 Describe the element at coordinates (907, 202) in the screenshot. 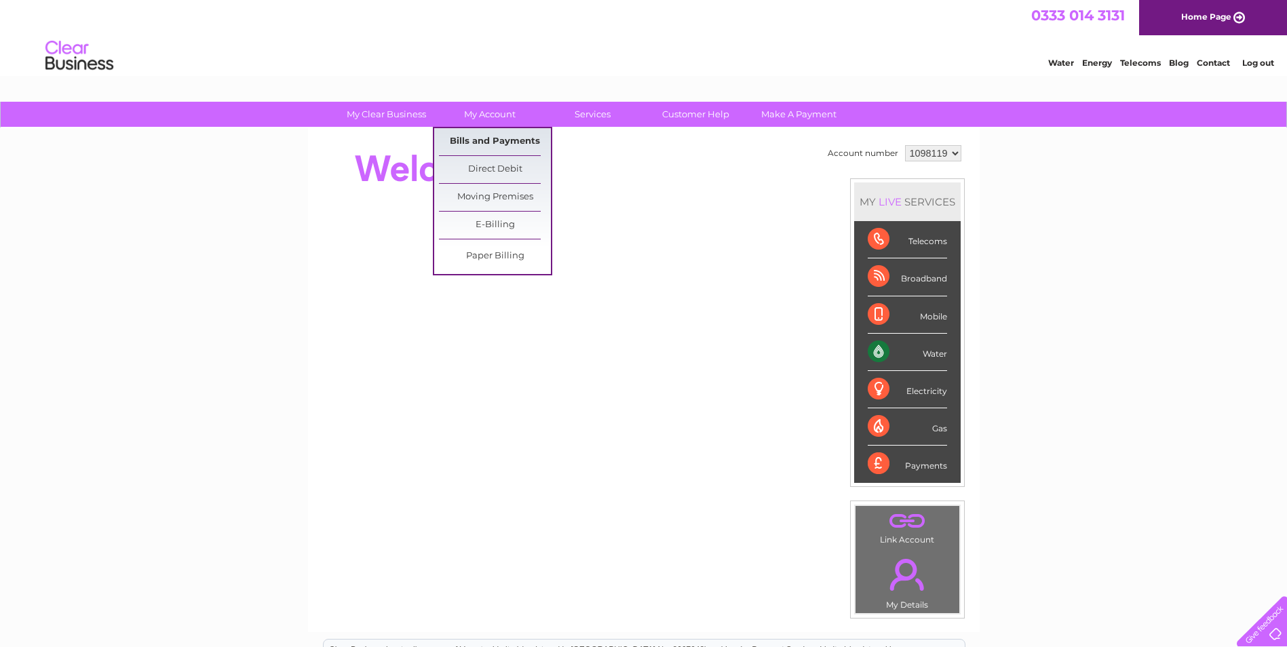

I see `div: MY SERVICES` at that location.